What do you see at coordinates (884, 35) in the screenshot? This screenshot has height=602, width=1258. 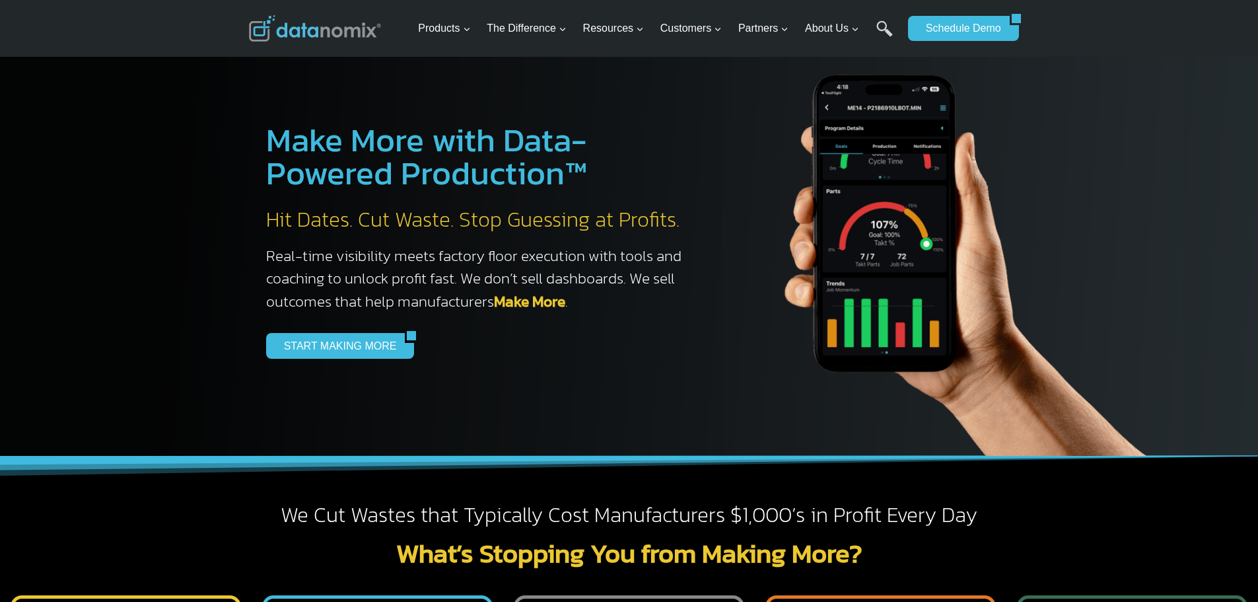 I see `a: Search` at bounding box center [884, 35].